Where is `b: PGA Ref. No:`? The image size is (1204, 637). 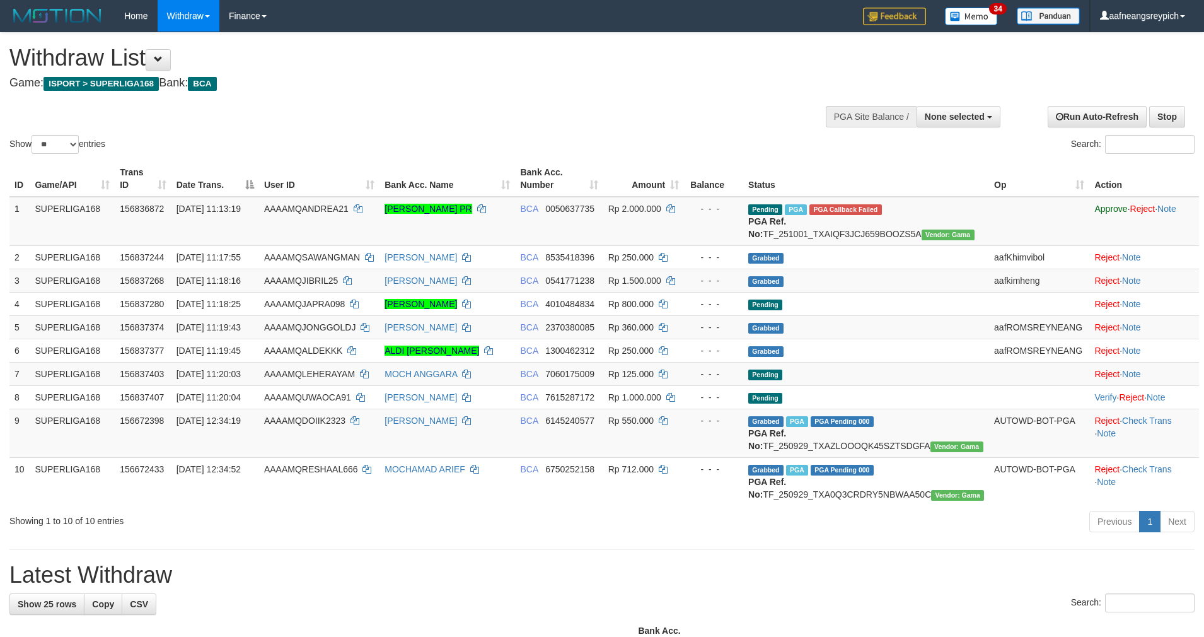
b: PGA Ref. No: is located at coordinates (767, 488).